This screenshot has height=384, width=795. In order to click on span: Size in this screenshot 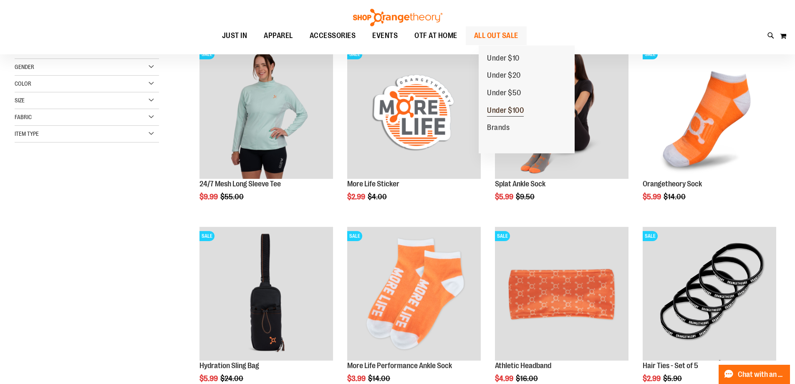, I will do `click(20, 100)`.